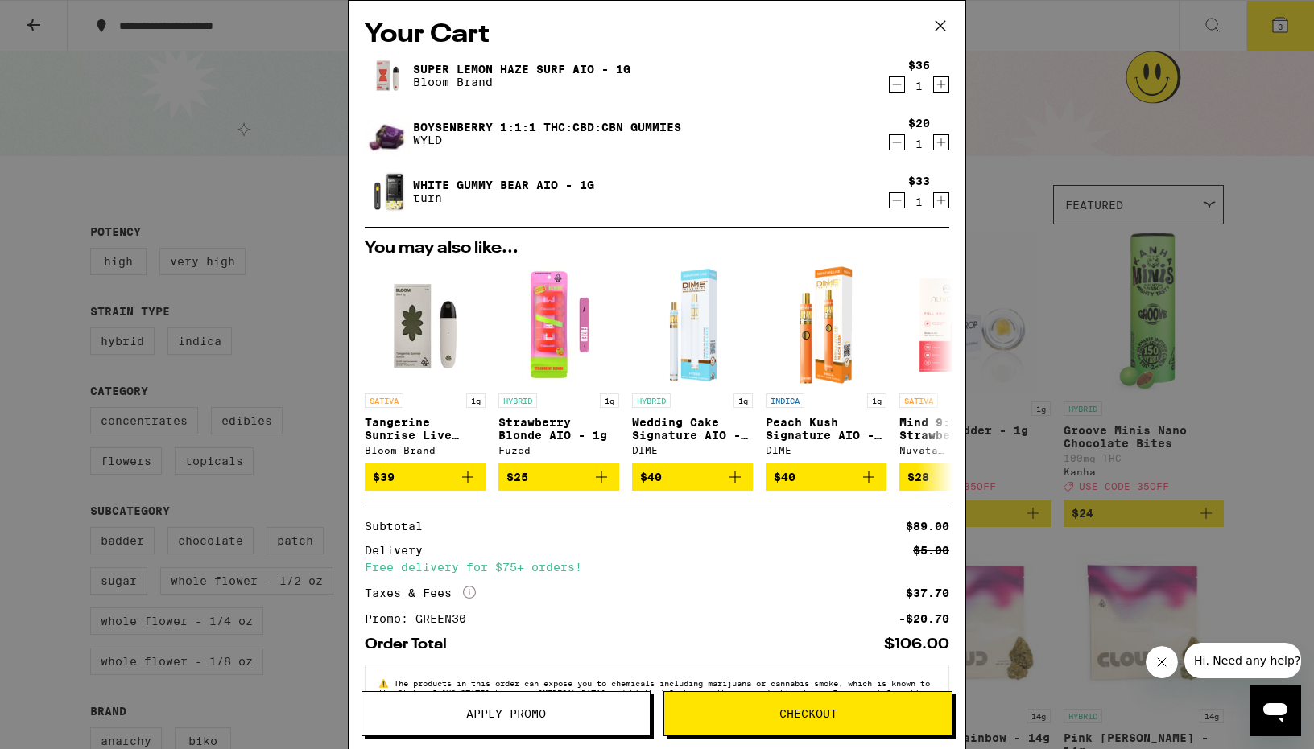 The image size is (1314, 749). I want to click on img: DIME - Wedding Cake Signature AIO - 1g, so click(692, 325).